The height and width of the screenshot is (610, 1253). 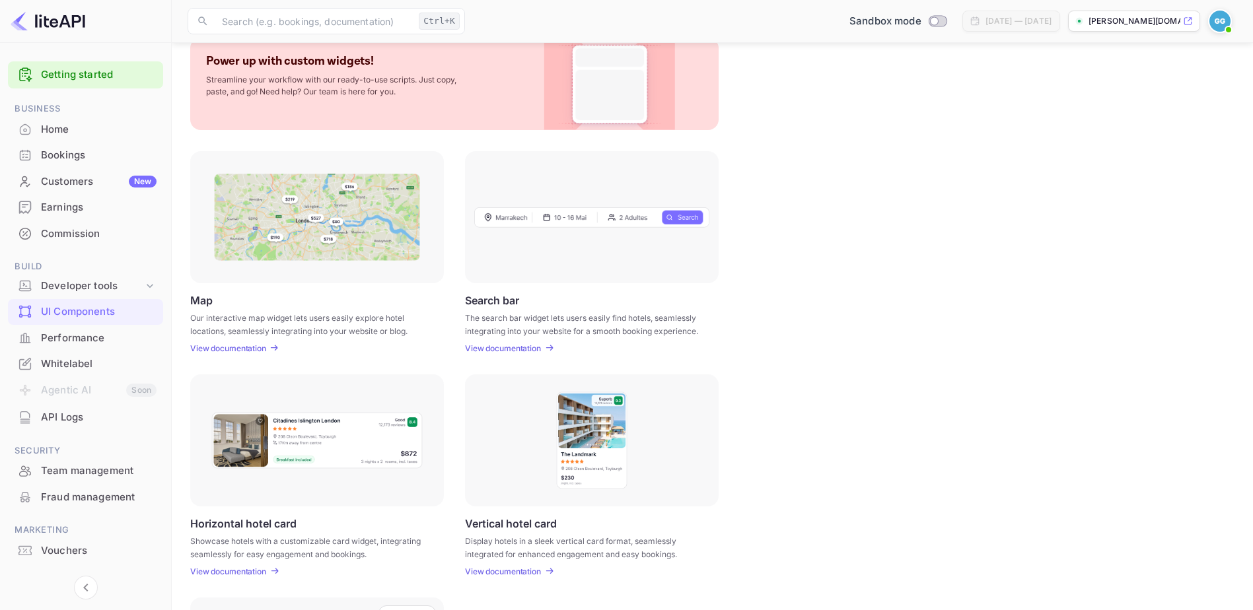 I want to click on button: Collapse navigation, so click(x=86, y=588).